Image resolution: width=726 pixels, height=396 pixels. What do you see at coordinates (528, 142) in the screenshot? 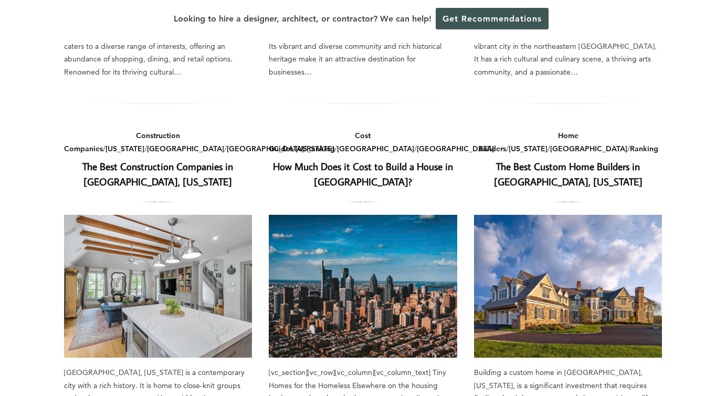
I see `a: Home Builders` at bounding box center [528, 142].